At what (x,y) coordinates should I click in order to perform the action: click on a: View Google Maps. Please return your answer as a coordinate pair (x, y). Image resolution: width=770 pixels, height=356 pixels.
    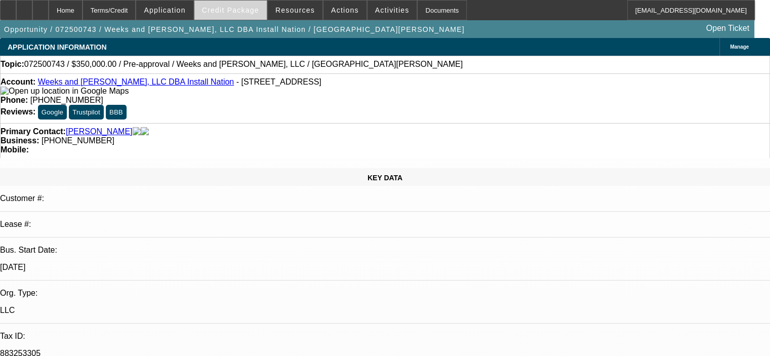
    Looking at the image, I should click on (64, 91).